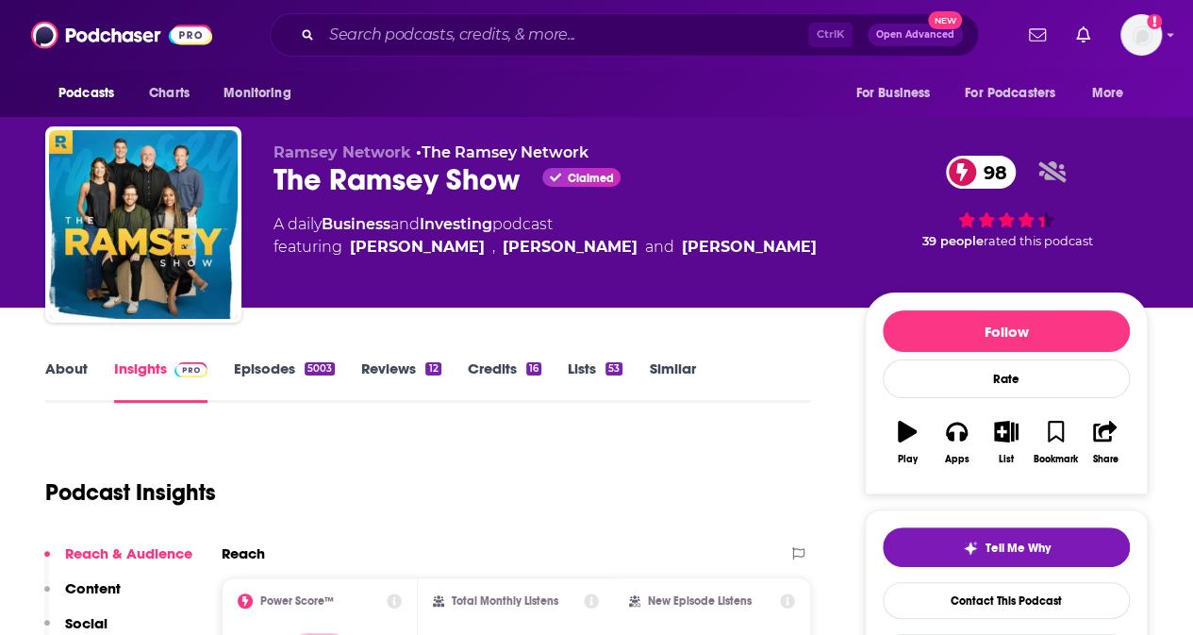  Describe the element at coordinates (320, 369) in the screenshot. I see `div: 5003` at that location.